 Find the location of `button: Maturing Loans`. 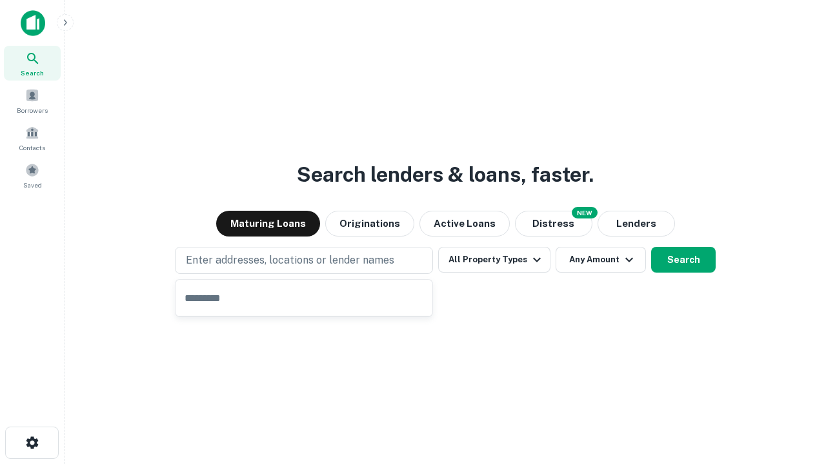

button: Maturing Loans is located at coordinates (268, 224).